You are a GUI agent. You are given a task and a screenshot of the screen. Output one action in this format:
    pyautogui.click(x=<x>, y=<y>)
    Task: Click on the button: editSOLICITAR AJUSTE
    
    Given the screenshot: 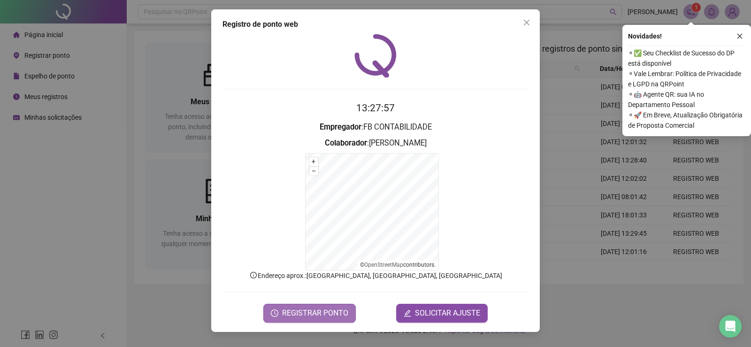 What is the action you would take?
    pyautogui.click(x=442, y=313)
    